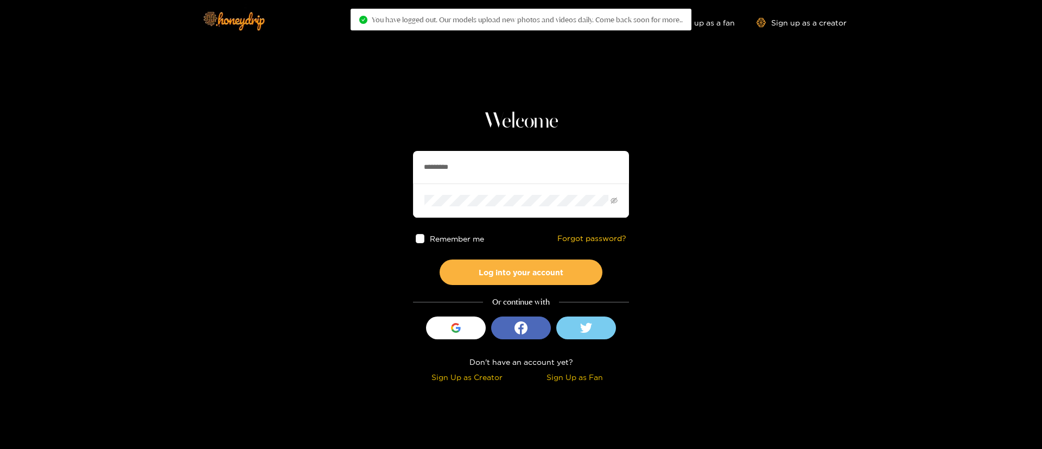 This screenshot has width=1042, height=449. Describe the element at coordinates (592, 238) in the screenshot. I see `a: Forgot password?` at that location.